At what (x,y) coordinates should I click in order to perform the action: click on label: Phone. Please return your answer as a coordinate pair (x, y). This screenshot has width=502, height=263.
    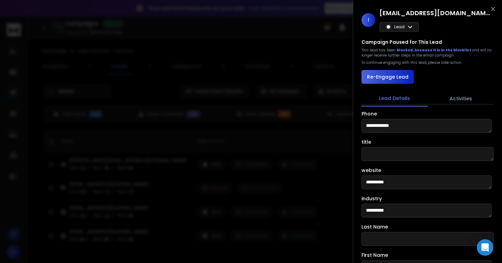
    Looking at the image, I should click on (369, 114).